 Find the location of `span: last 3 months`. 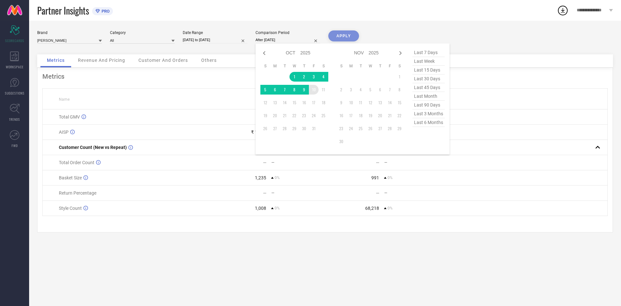

span: last 3 months is located at coordinates (429, 114).